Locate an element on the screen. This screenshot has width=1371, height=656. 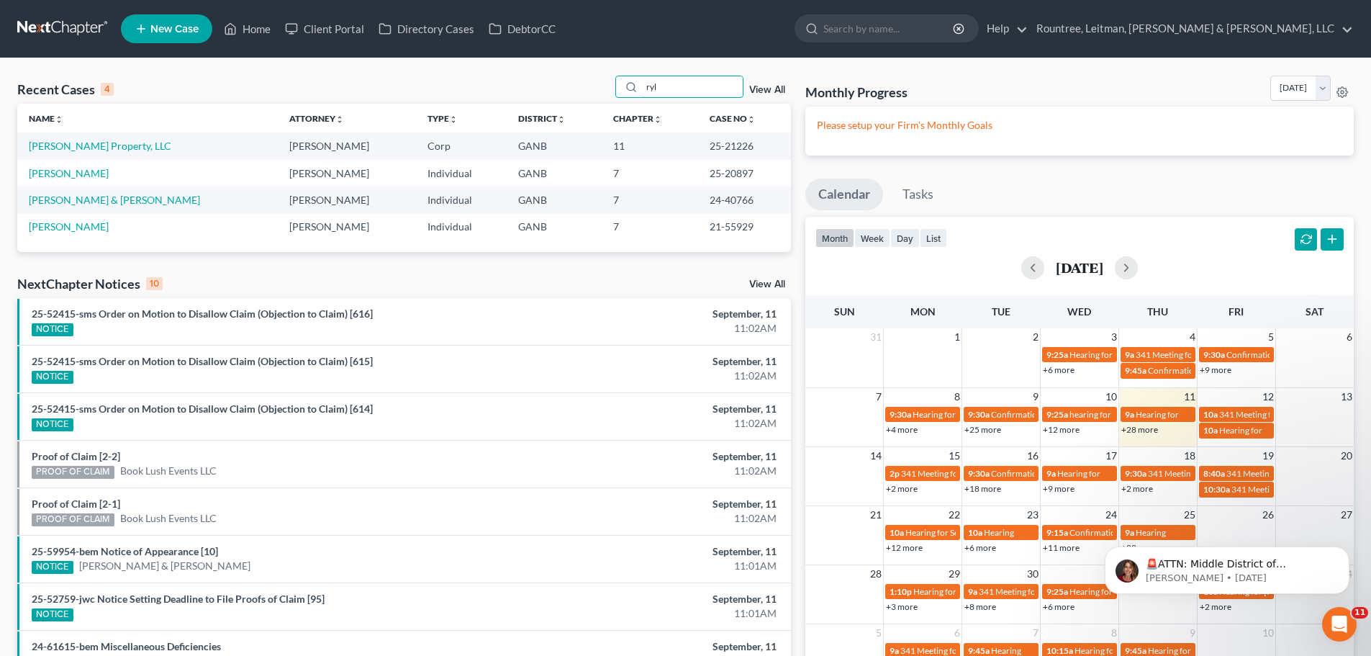
span: 9:15a is located at coordinates (1057, 532).